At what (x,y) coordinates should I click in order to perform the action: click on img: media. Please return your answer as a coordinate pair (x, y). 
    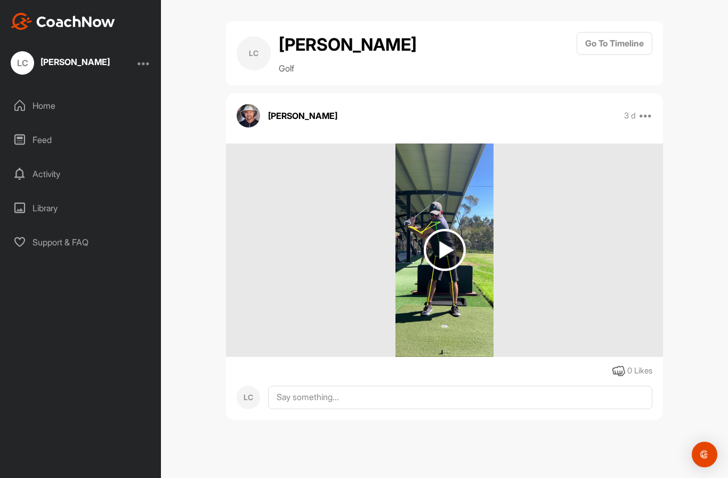
    Looking at the image, I should click on (445, 250).